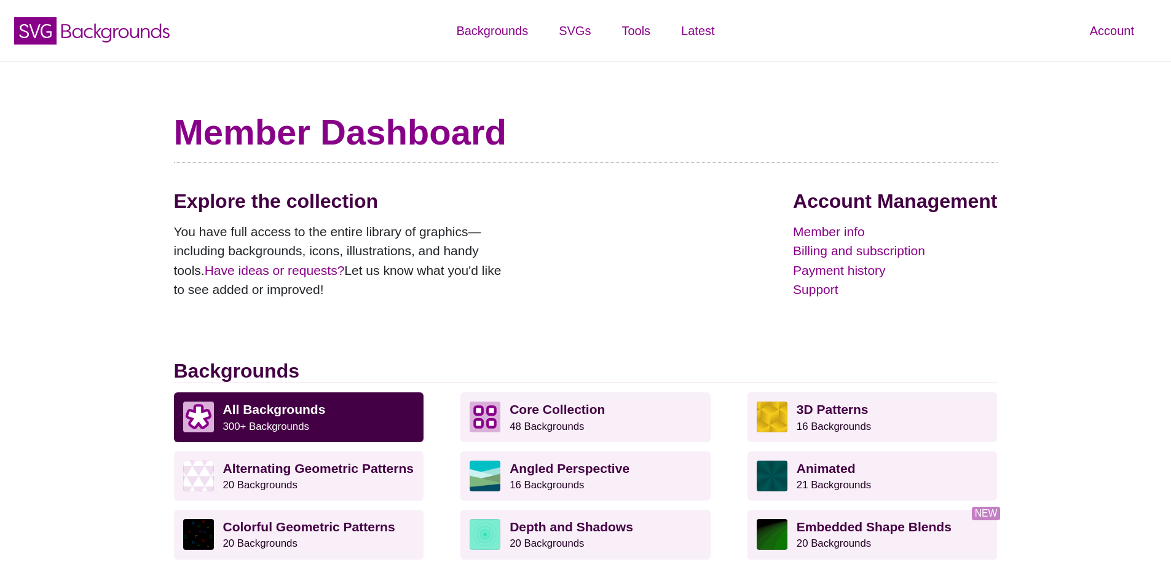  I want to click on a: Angled Perspective16 Backgrounds, so click(585, 476).